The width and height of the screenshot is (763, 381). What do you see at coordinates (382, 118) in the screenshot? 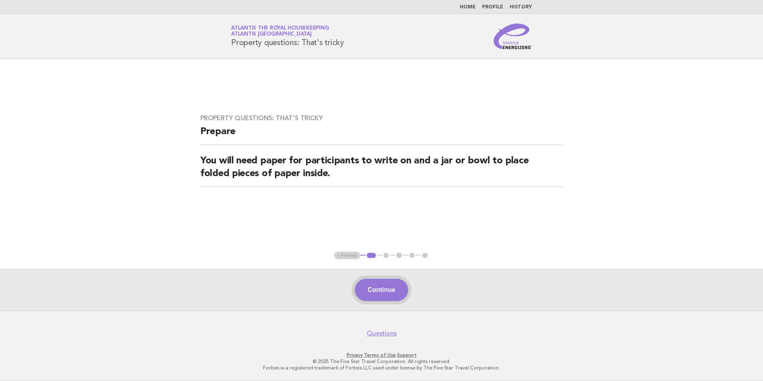
I see `h3: Property questions: That's tricky` at bounding box center [382, 118].